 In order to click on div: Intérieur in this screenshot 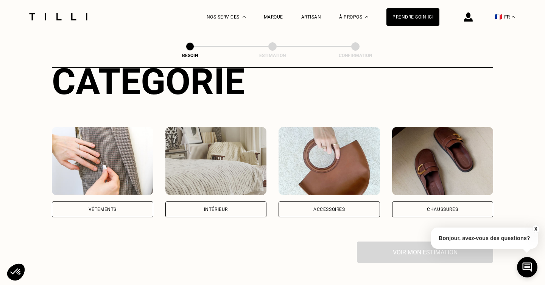, I will do `click(216, 210)`.